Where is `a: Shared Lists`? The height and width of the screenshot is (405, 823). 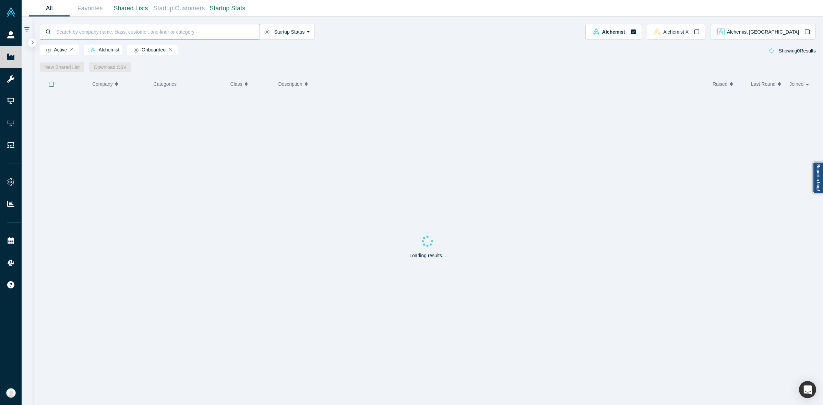
a: Shared Lists is located at coordinates (131, 8).